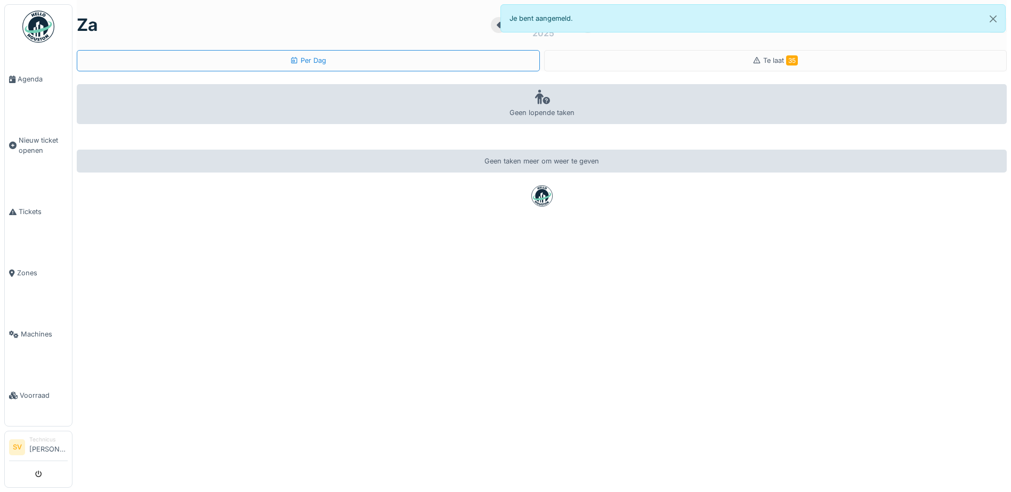 The height and width of the screenshot is (492, 1011). Describe the element at coordinates (42, 273) in the screenshot. I see `span: Zones` at that location.